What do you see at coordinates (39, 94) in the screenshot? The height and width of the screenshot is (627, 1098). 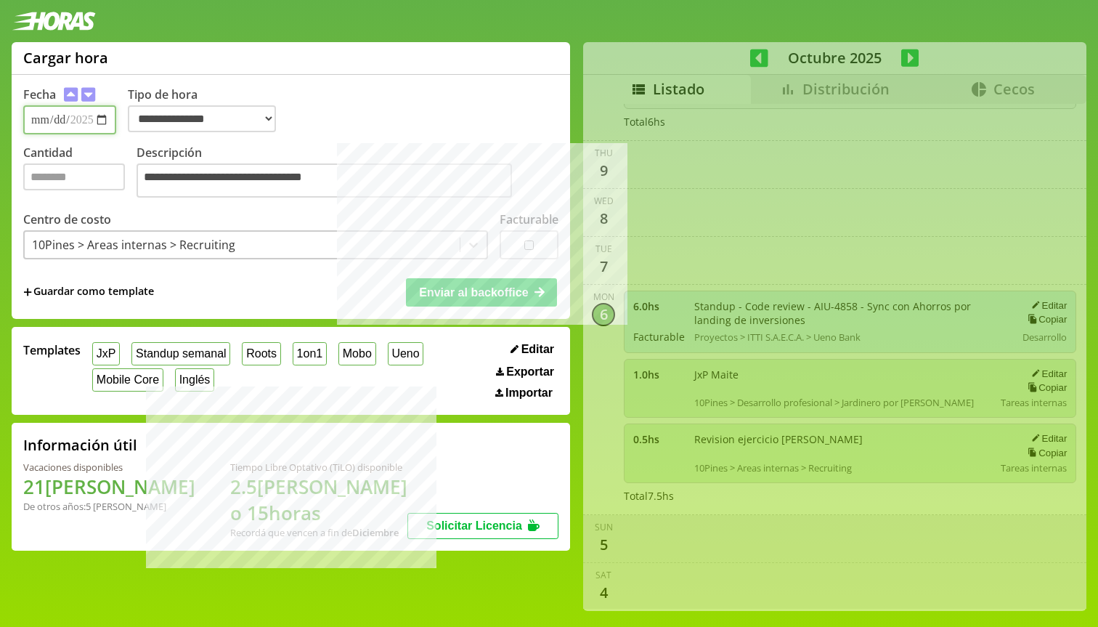 I see `label: Fecha` at bounding box center [39, 94].